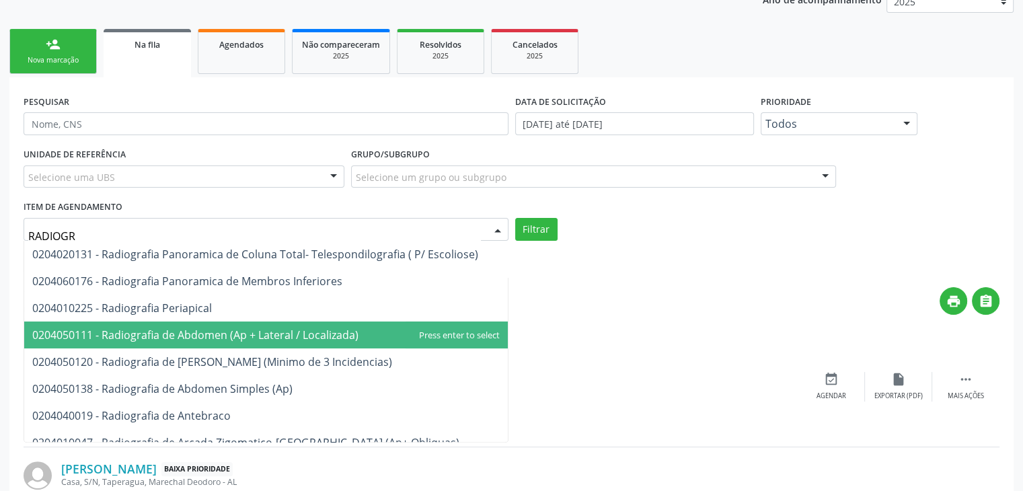 Image resolution: width=1023 pixels, height=491 pixels. I want to click on div: Mais ações, so click(965, 396).